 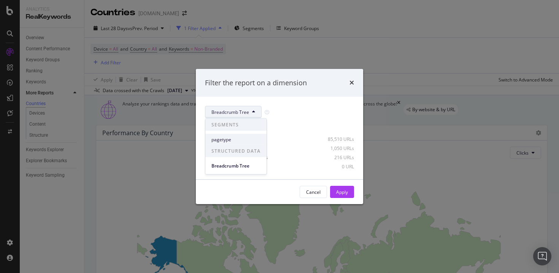 I want to click on div: 85,510 URLs, so click(x=335, y=139).